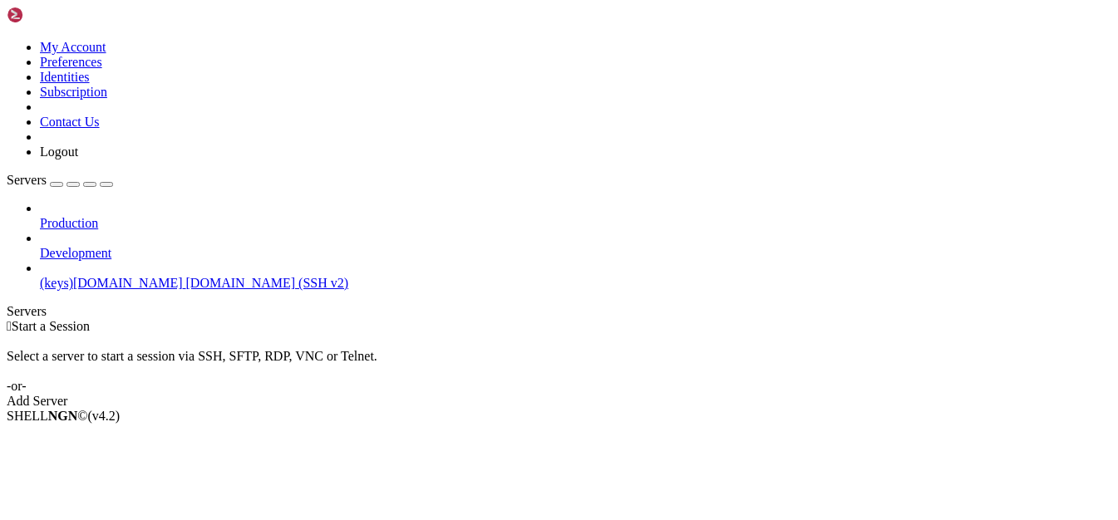 The height and width of the screenshot is (520, 1118). What do you see at coordinates (54, 15) in the screenshot?
I see `img: Shellngn` at bounding box center [54, 15].